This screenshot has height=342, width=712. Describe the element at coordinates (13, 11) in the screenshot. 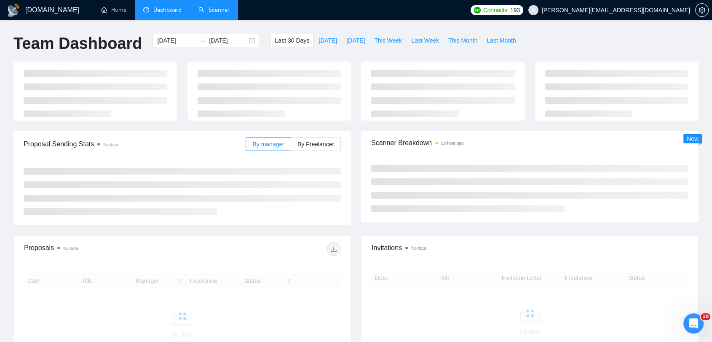

I see `img: logo` at that location.